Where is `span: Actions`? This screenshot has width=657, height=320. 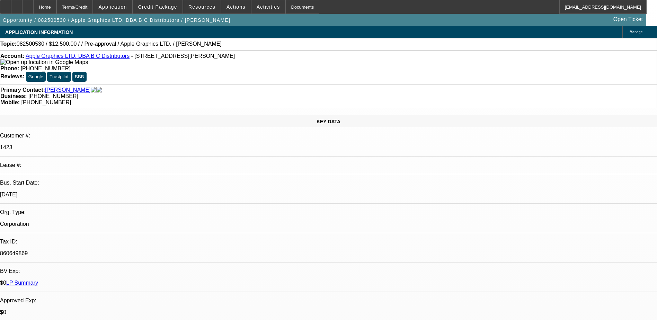
span: Actions is located at coordinates (236, 7).